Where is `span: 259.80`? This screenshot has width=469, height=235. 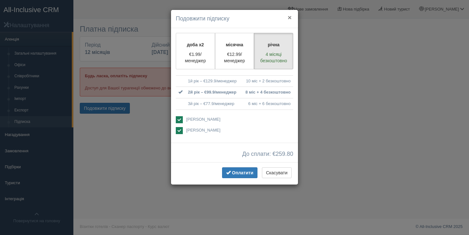 span: 259.80 is located at coordinates (284, 154).